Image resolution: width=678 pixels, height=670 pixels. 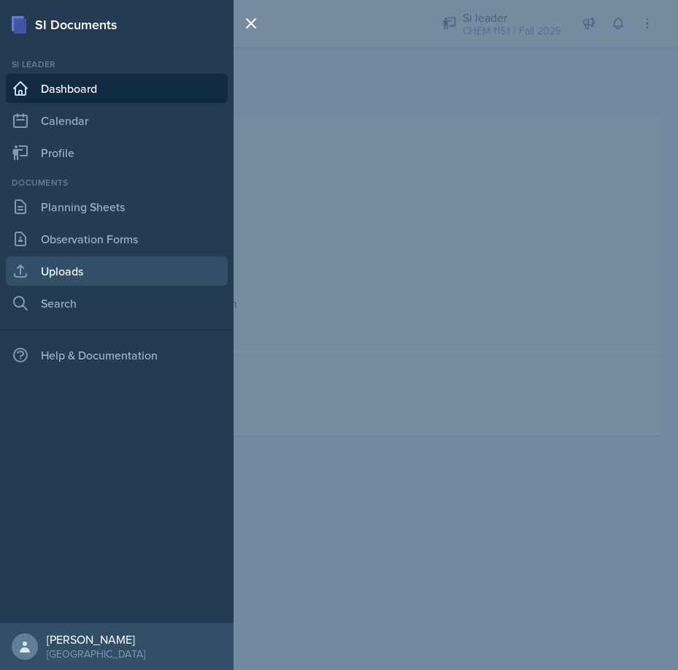 I want to click on a: Planning Sheets, so click(x=117, y=207).